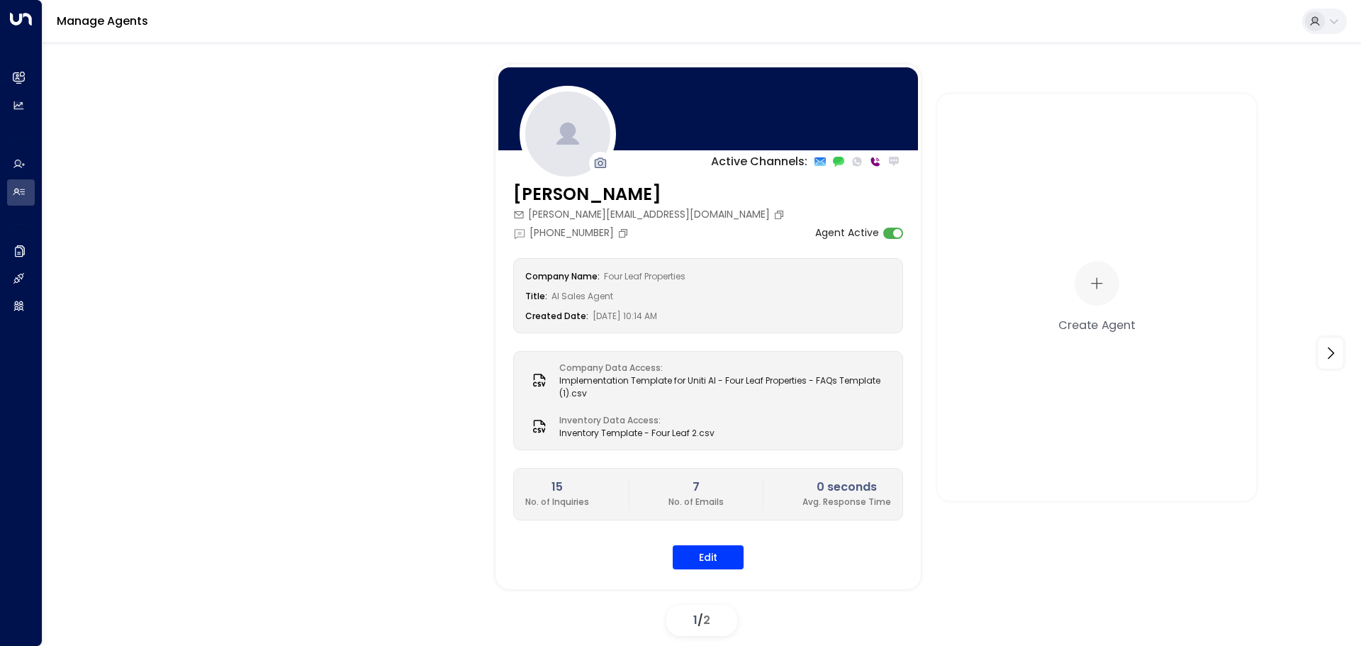 This screenshot has width=1361, height=646. I want to click on span: 1, so click(695, 619).